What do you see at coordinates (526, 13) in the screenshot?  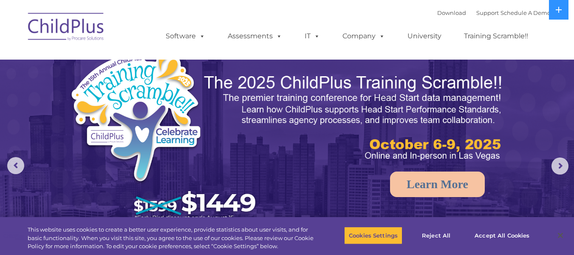 I see `a: Schedule A Demo` at bounding box center [526, 13].